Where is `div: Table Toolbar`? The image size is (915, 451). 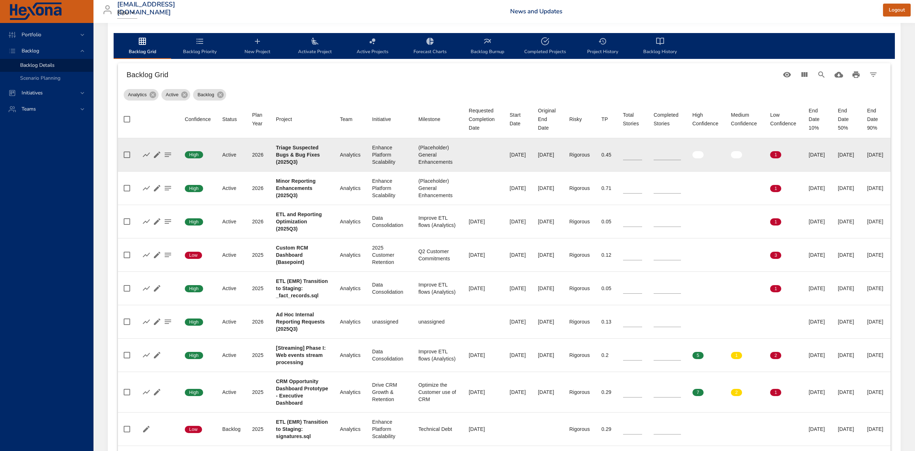 div: Table Toolbar is located at coordinates (504, 75).